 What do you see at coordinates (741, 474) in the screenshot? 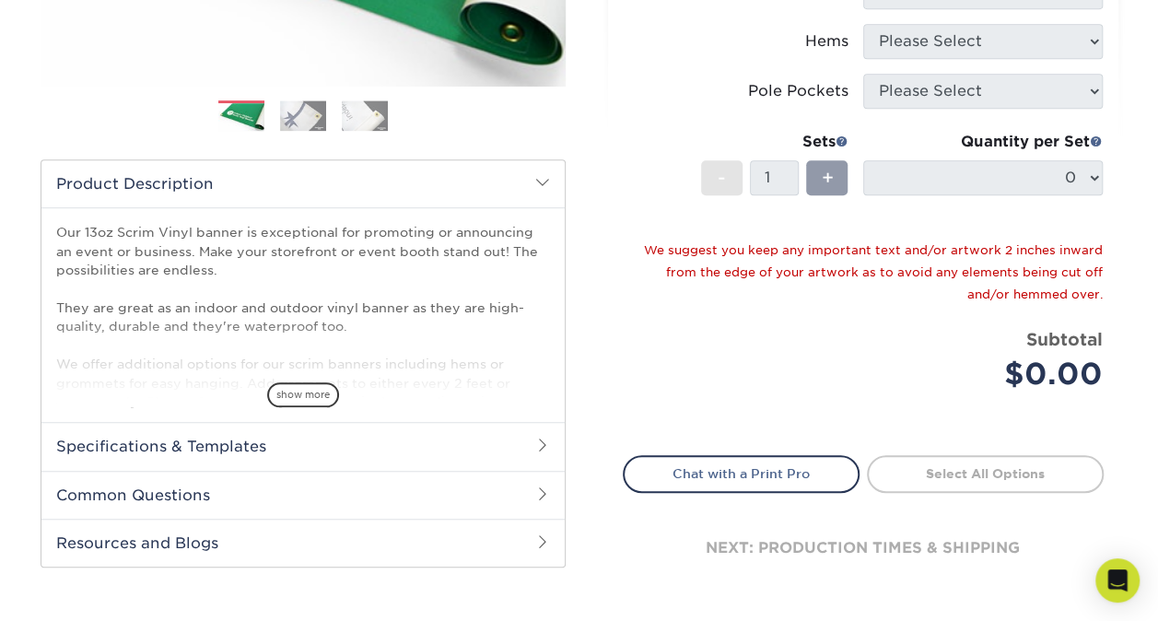
I see `a: Chat with a Print Pro` at bounding box center [741, 474].